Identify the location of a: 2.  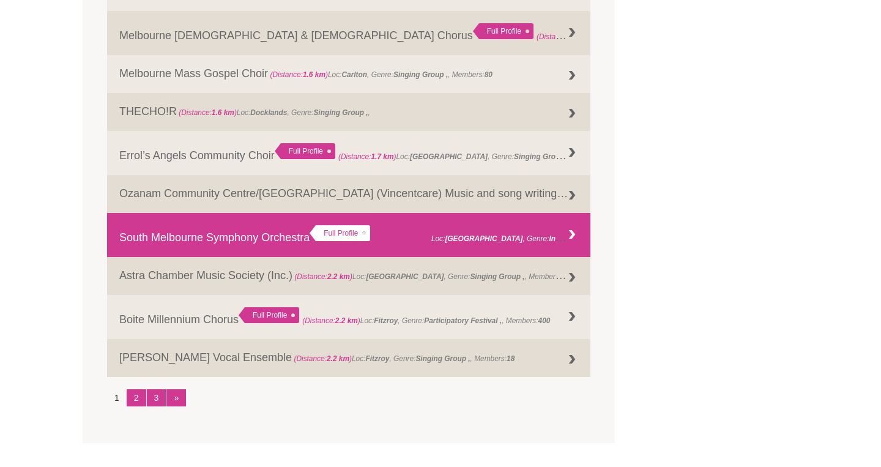
(136, 398).